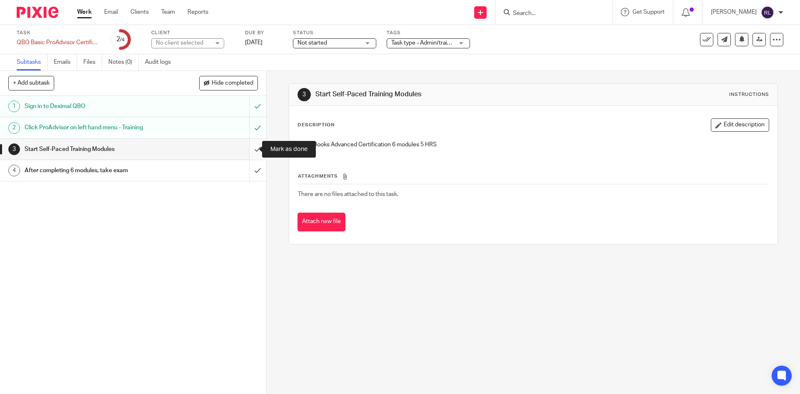 The width and height of the screenshot is (800, 394). I want to click on div: 4, so click(14, 171).